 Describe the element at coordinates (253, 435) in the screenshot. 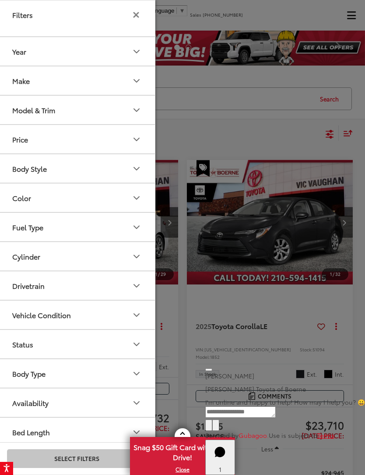

I see `a: Gubagoo.` at that location.